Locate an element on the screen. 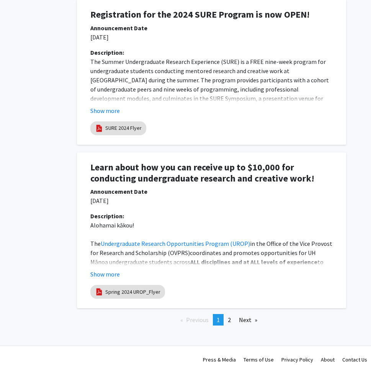  ul: Pagination is located at coordinates (211, 320).